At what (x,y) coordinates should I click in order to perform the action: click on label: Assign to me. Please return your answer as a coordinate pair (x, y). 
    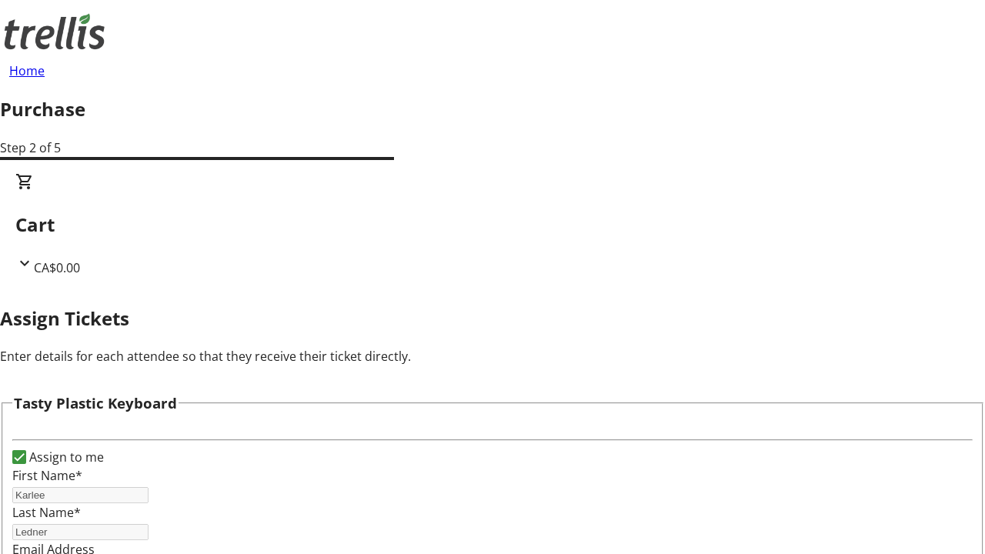
    Looking at the image, I should click on (65, 457).